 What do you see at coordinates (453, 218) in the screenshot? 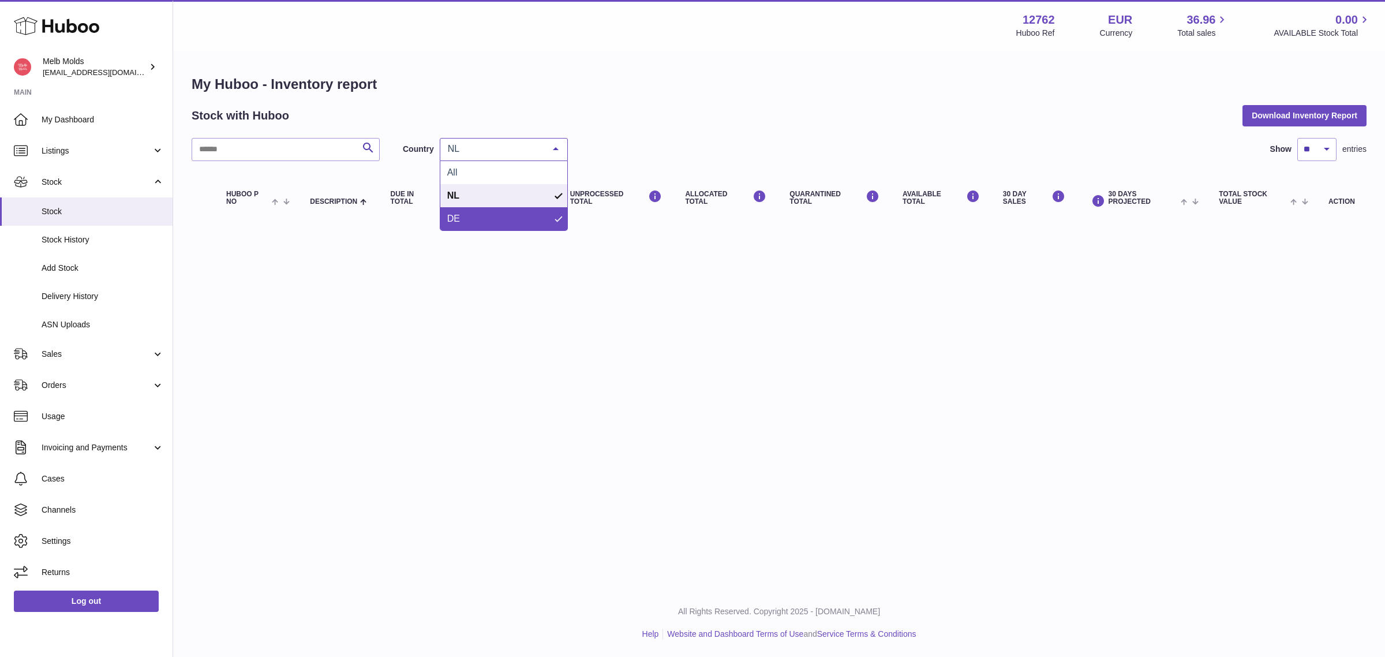
I see `span: DE` at bounding box center [453, 218].